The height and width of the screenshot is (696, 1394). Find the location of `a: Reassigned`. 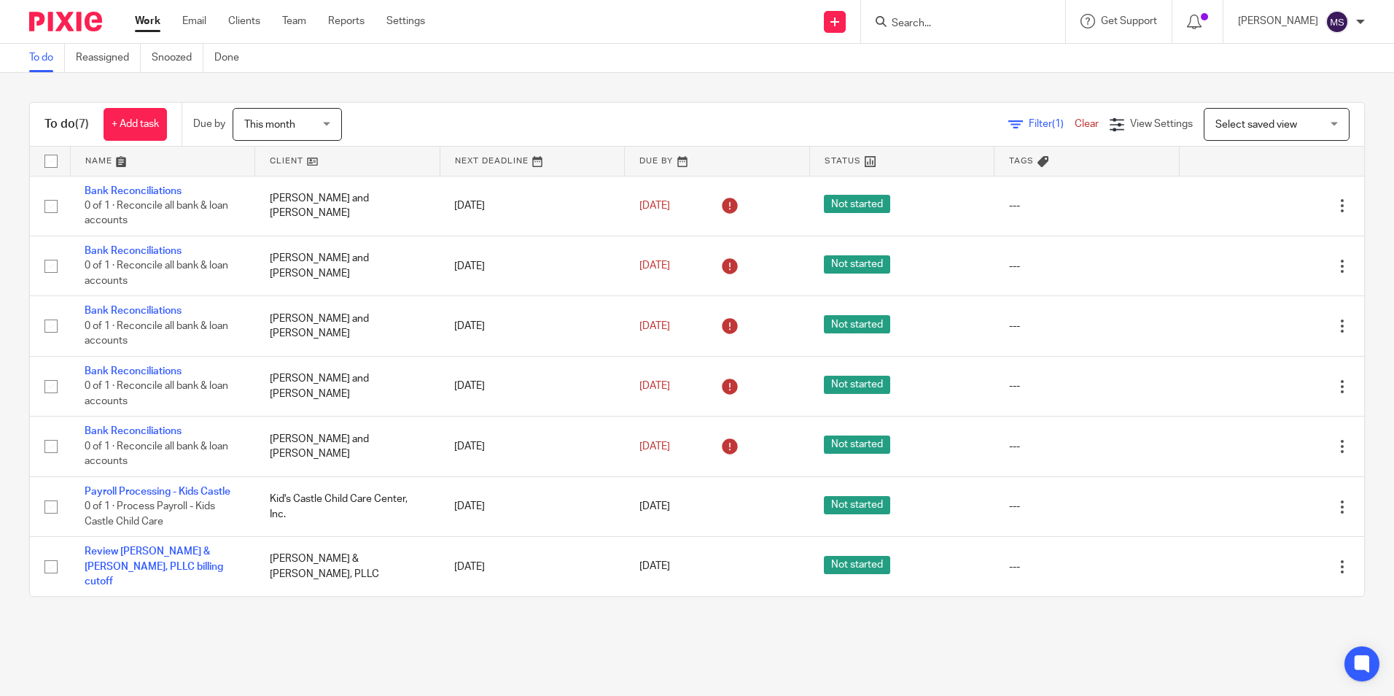

a: Reassigned is located at coordinates (108, 58).